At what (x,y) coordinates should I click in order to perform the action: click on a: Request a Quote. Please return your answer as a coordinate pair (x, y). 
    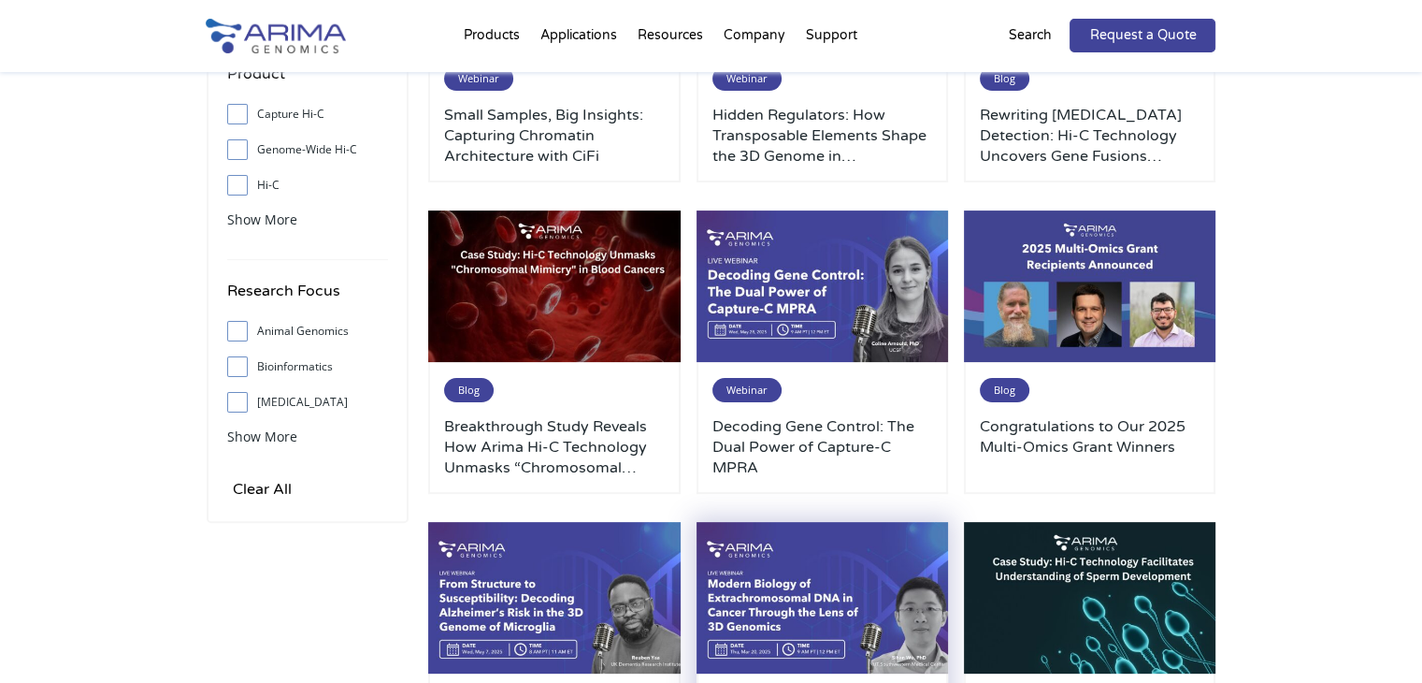
    Looking at the image, I should click on (1143, 36).